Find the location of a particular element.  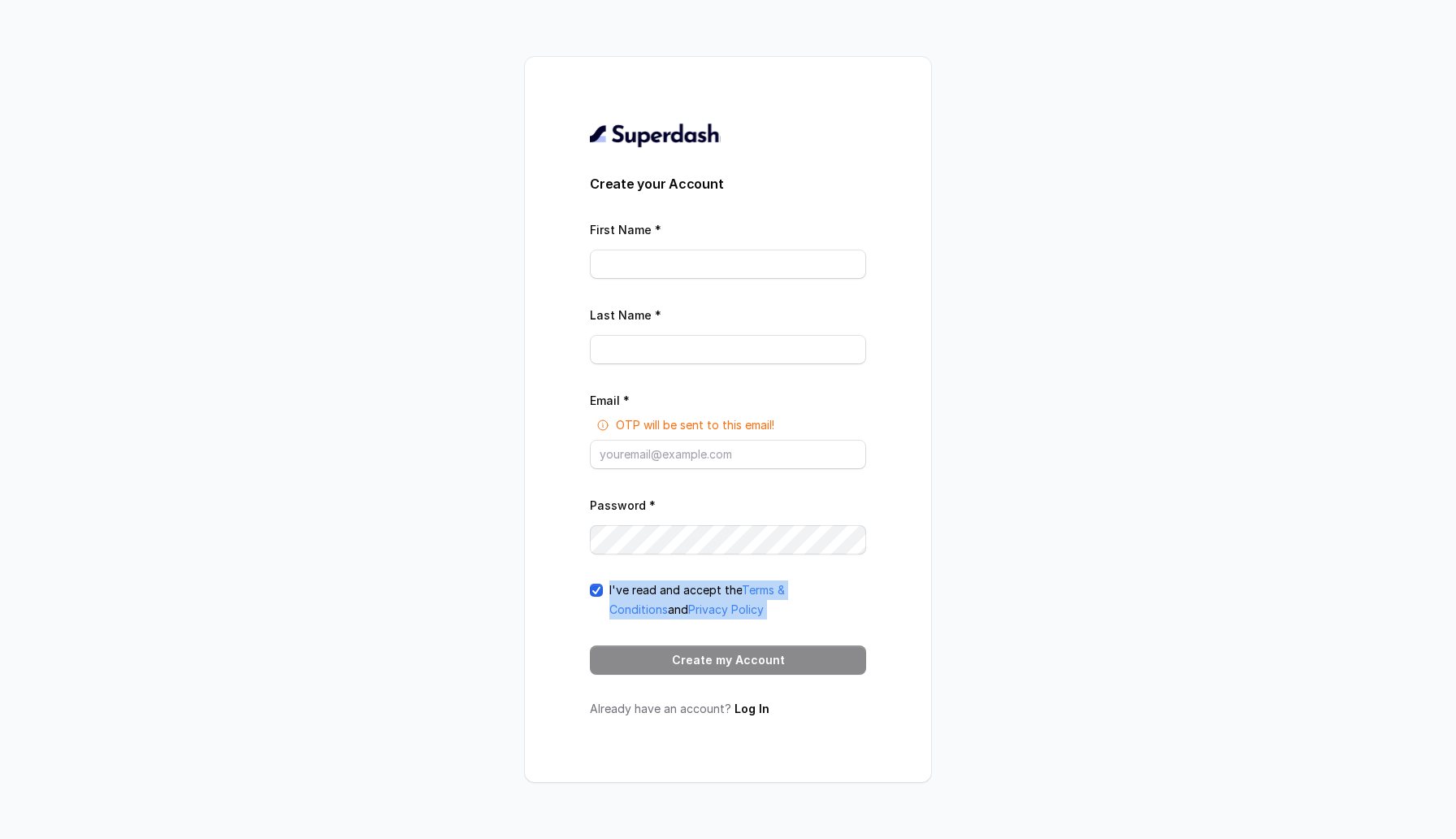

p: OTP will be sent to this email! is located at coordinates (694, 425).